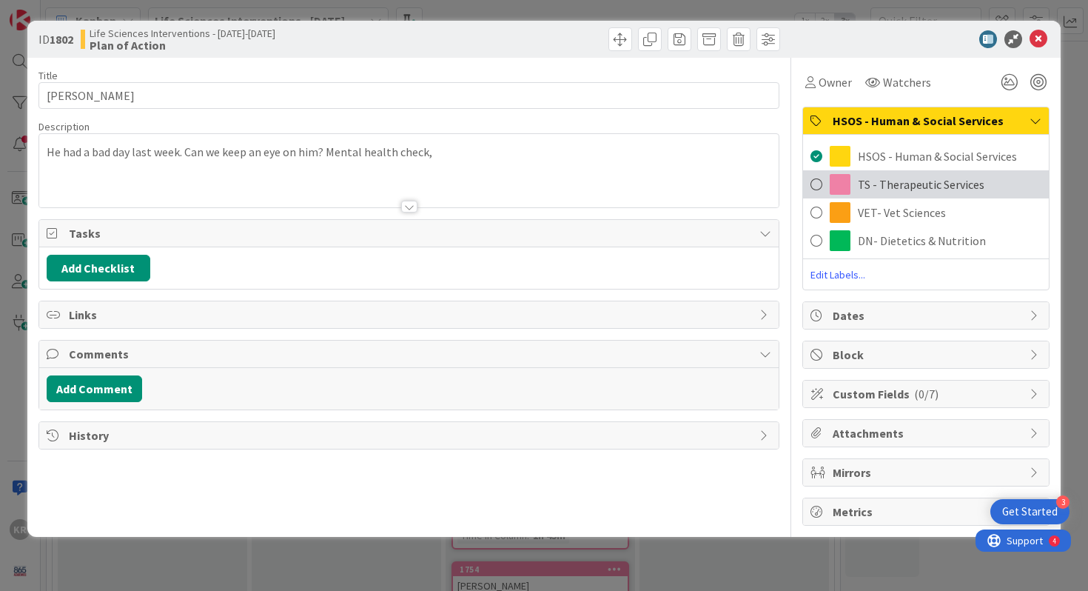  I want to click on span: Block, so click(927, 354).